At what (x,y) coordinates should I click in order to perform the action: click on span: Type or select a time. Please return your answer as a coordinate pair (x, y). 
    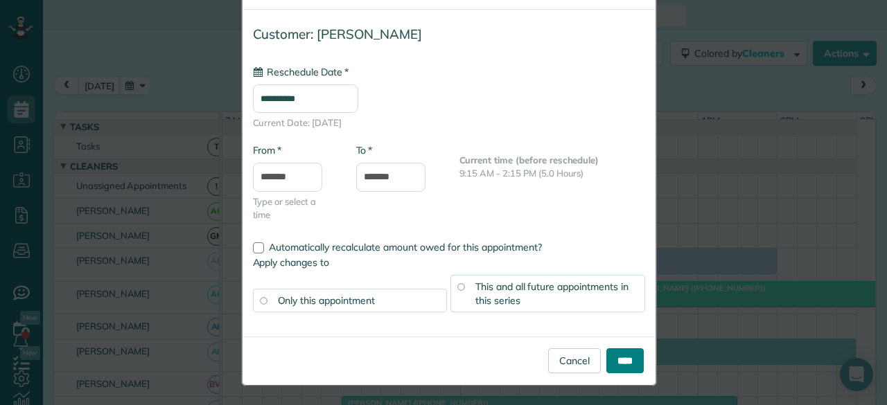
    Looking at the image, I should click on (294, 209).